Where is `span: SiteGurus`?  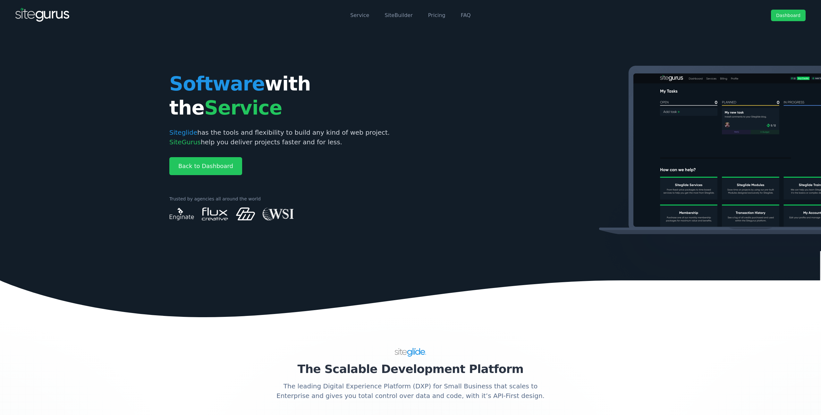
span: SiteGurus is located at coordinates (185, 142).